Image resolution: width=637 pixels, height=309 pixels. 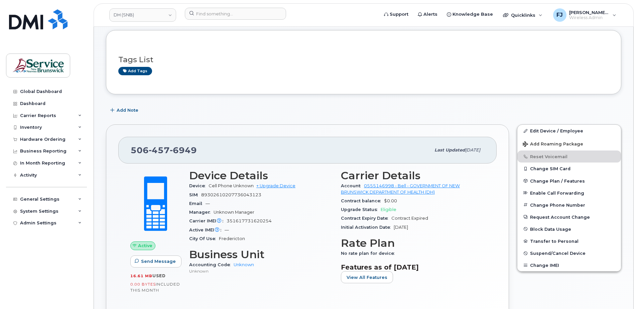 I want to click on span: 6949, so click(x=183, y=150).